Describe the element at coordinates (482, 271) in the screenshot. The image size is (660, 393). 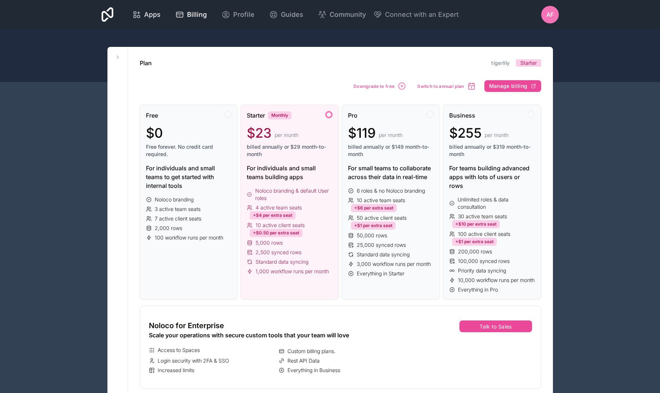
I see `span: Priority data syncing` at that location.